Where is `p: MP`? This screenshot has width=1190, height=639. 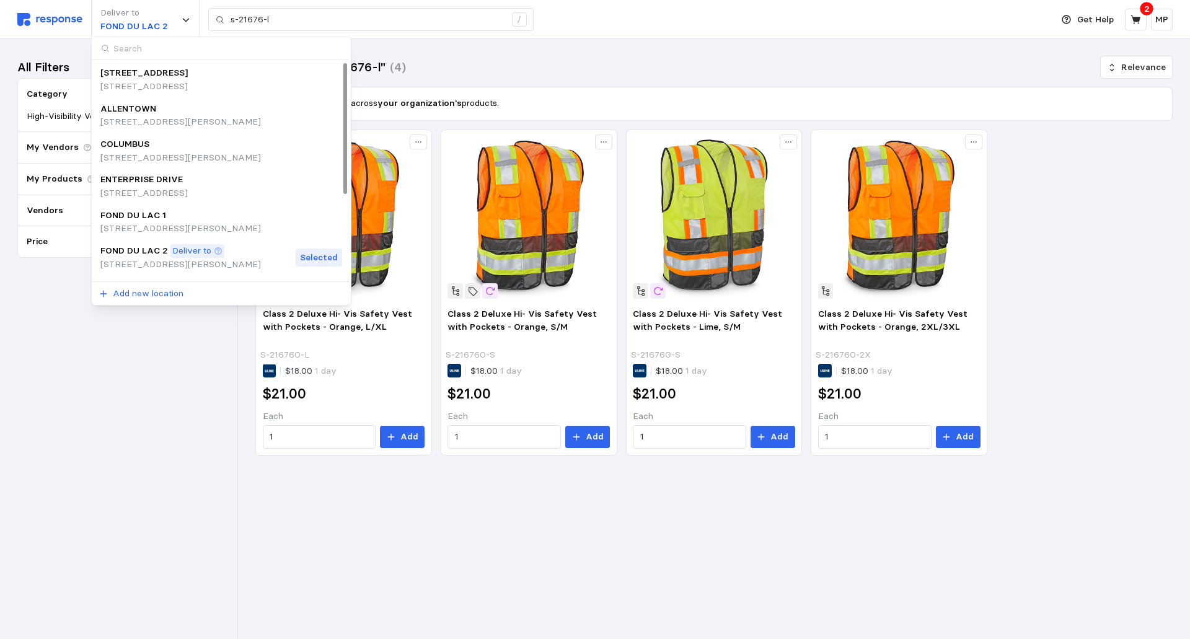
p: MP is located at coordinates (1162, 20).